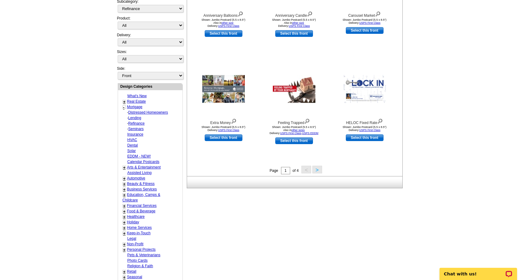  What do you see at coordinates (141, 197) in the screenshot?
I see `a: Education, Camps & Childcare` at bounding box center [141, 197].